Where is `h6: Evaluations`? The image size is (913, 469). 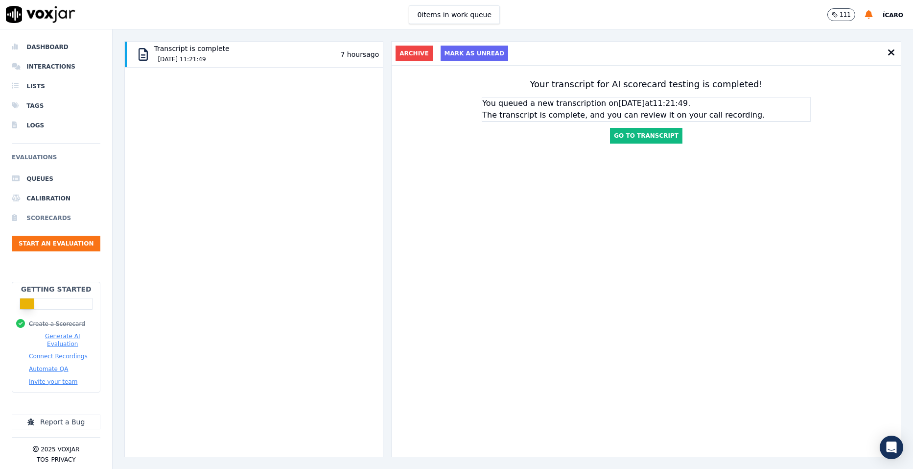 h6: Evaluations is located at coordinates (56, 160).